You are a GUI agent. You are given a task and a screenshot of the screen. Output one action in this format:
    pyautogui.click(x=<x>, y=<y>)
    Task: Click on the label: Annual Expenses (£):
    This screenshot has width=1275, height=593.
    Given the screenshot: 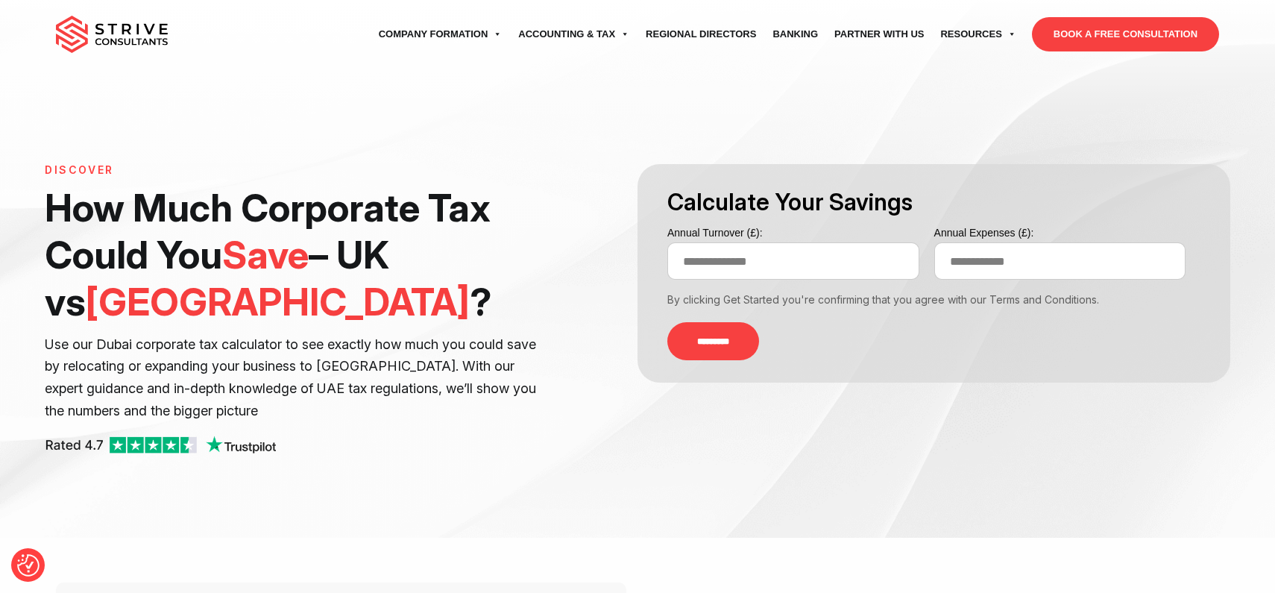 What is the action you would take?
    pyautogui.click(x=1060, y=233)
    